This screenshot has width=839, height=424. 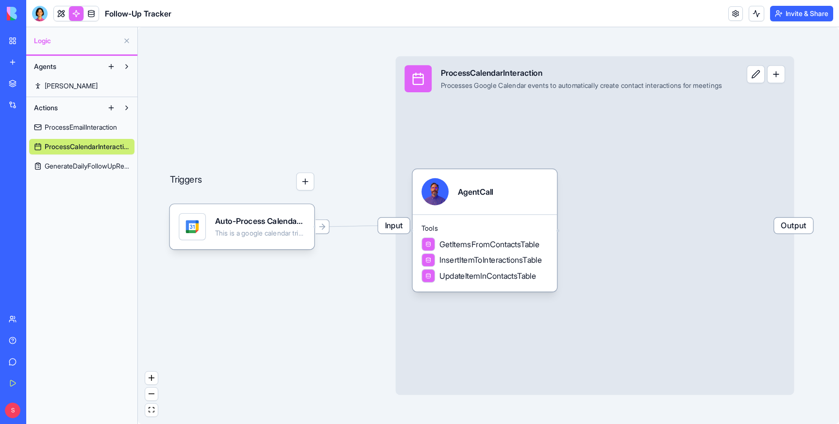 I want to click on a: ProcessEmailInteraction, so click(x=82, y=127).